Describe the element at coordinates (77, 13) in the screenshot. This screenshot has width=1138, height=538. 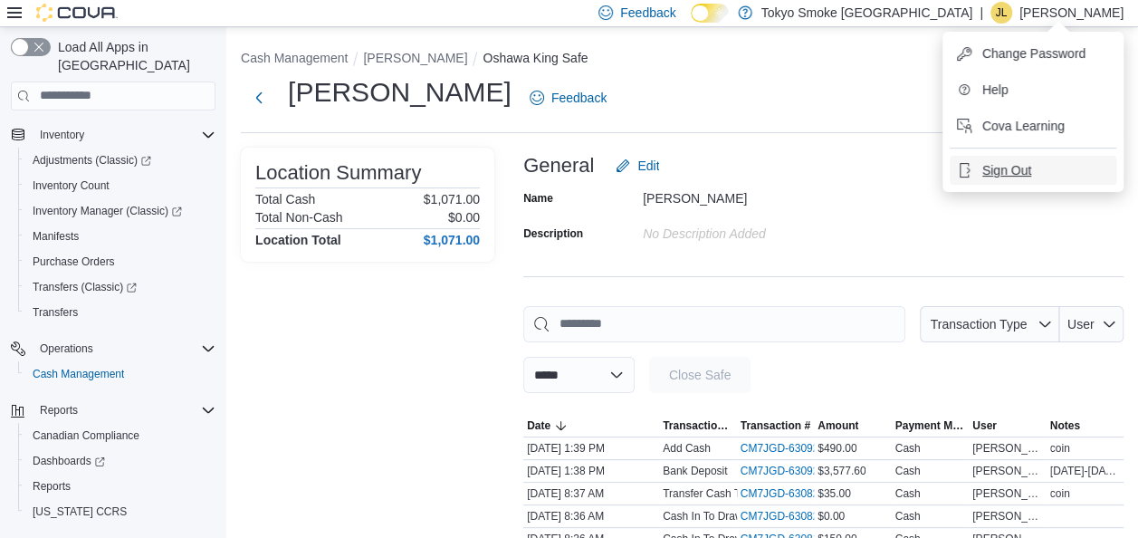
I see `img: Cova` at that location.